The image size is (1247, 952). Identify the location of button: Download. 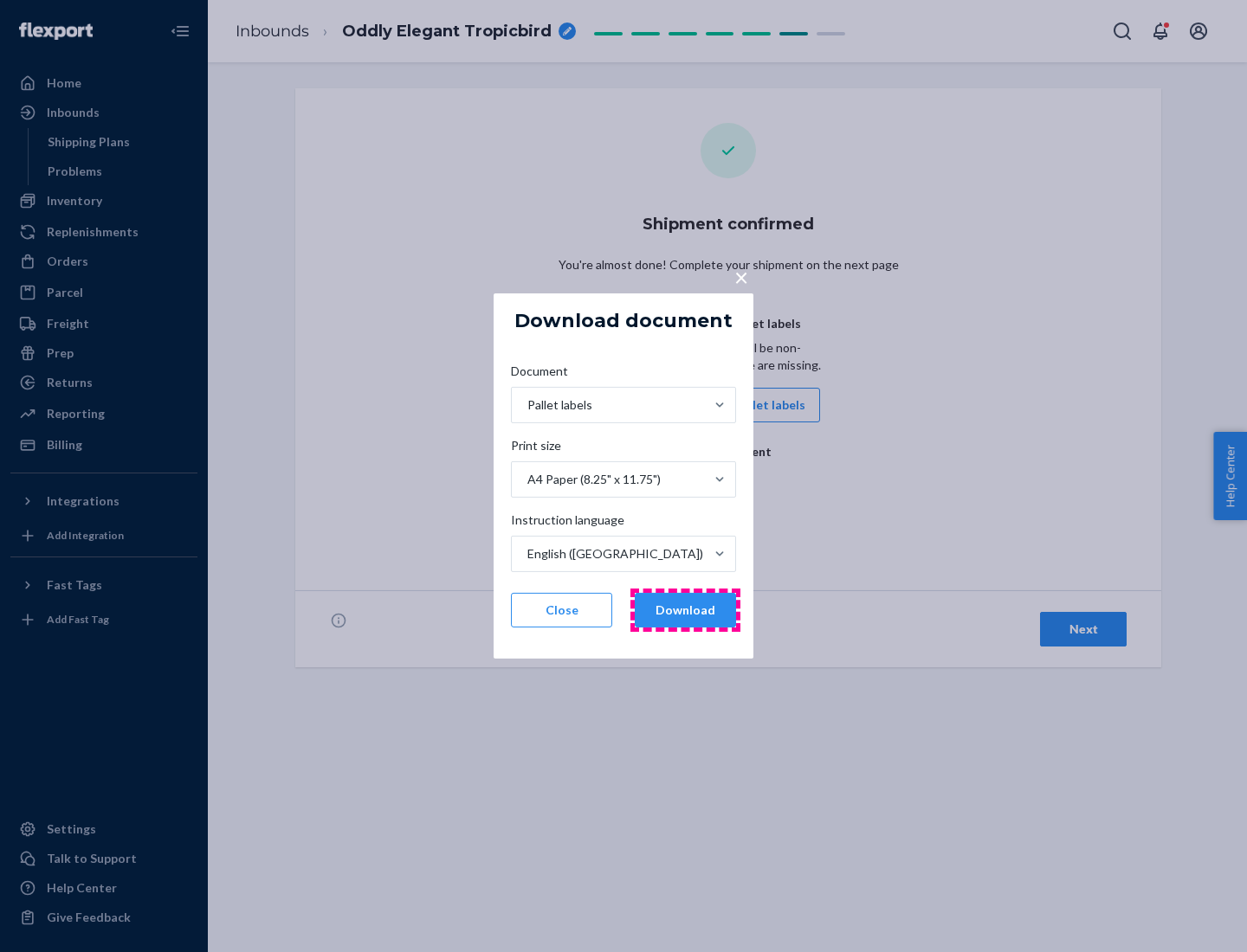
(685, 610).